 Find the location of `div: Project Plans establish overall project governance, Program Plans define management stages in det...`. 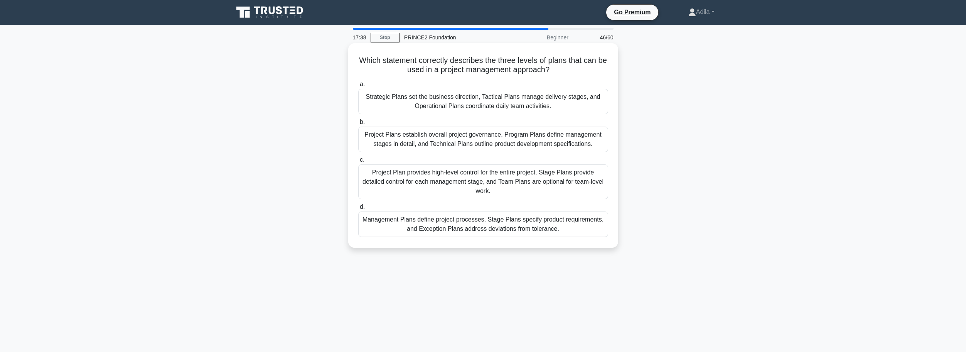

div: Project Plans establish overall project governance, Program Plans define management stages in det... is located at coordinates (483, 139).